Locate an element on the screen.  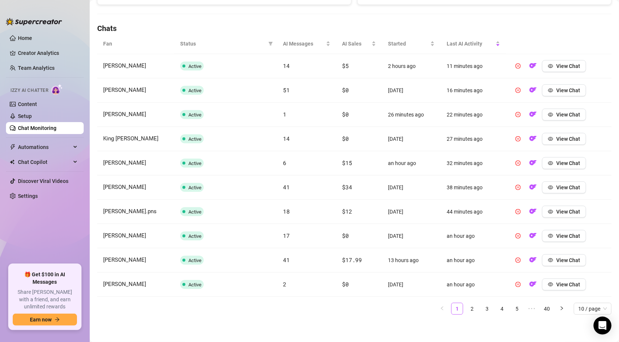
span: Chat Copilot is located at coordinates (44, 162).